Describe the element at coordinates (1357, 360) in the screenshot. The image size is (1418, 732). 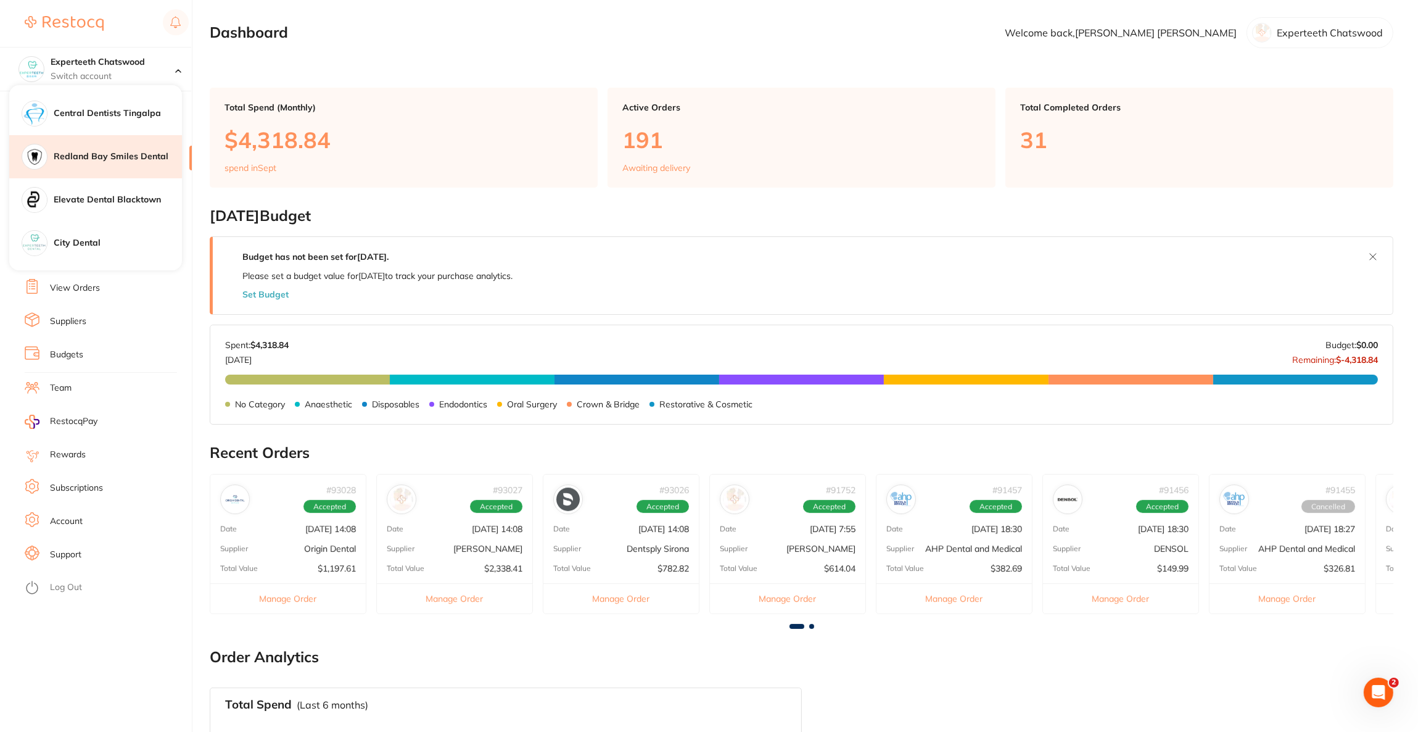
I see `strong: $-4,318.84` at that location.